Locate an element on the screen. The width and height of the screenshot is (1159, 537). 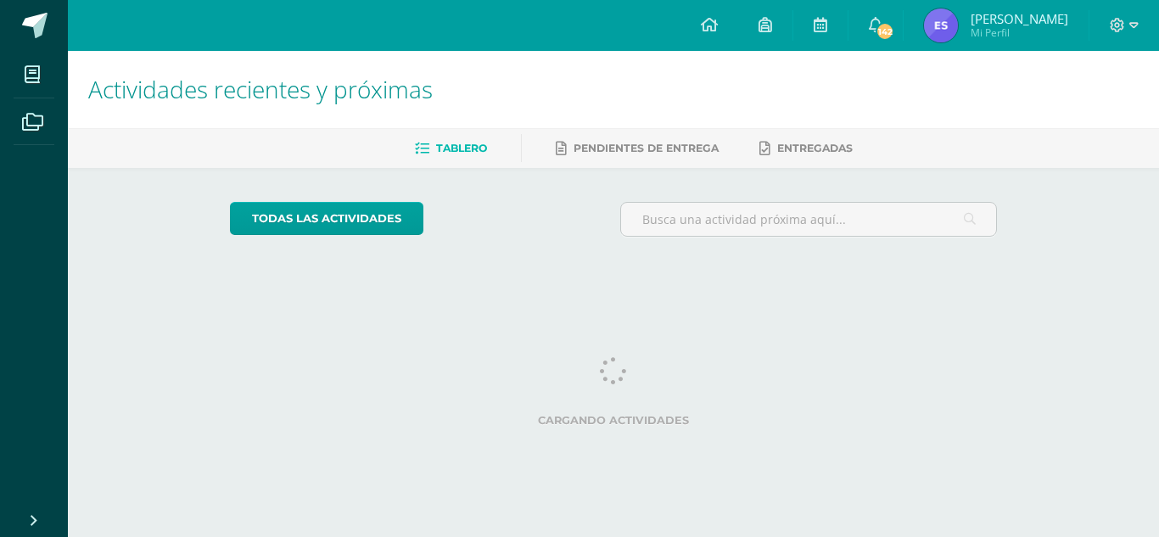
label: Cargando actividades is located at coordinates (613, 420).